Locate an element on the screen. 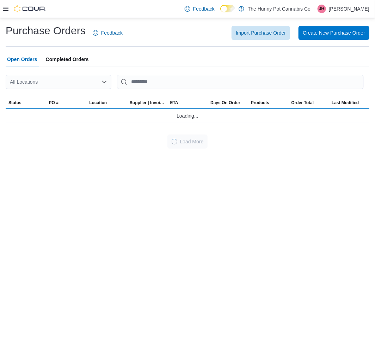 Image resolution: width=375 pixels, height=357 pixels. span: Load More is located at coordinates (192, 141).